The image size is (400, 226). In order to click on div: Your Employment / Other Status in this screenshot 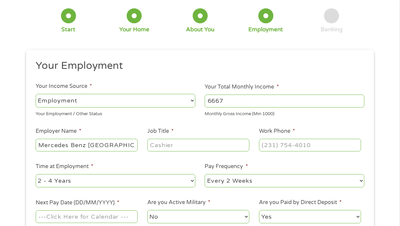, I will do `click(115, 113)`.